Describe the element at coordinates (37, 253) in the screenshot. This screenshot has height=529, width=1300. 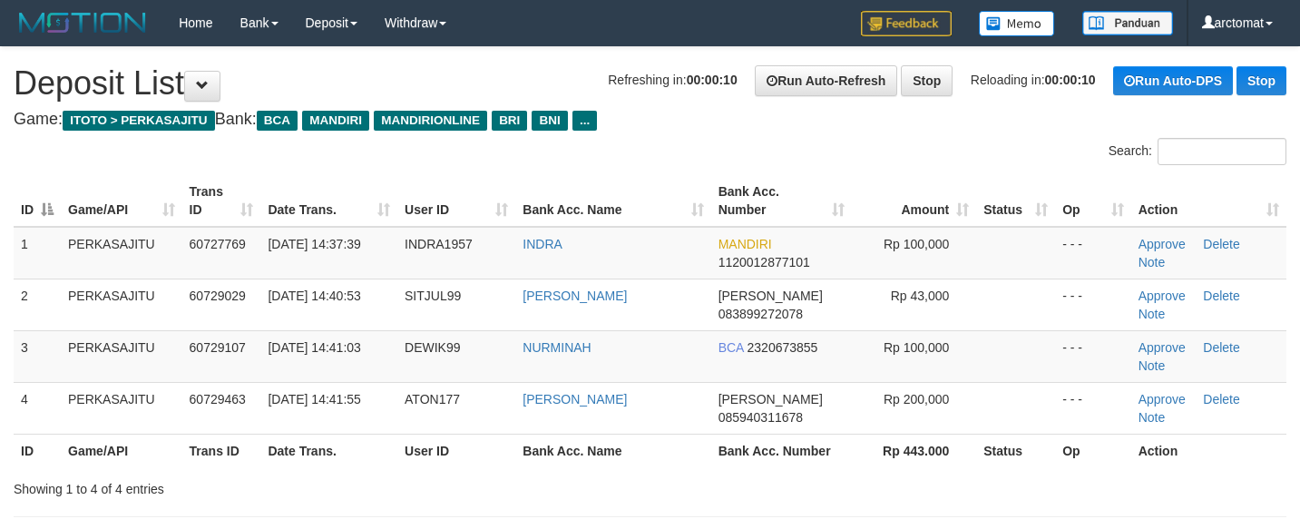
I see `td: 1` at that location.